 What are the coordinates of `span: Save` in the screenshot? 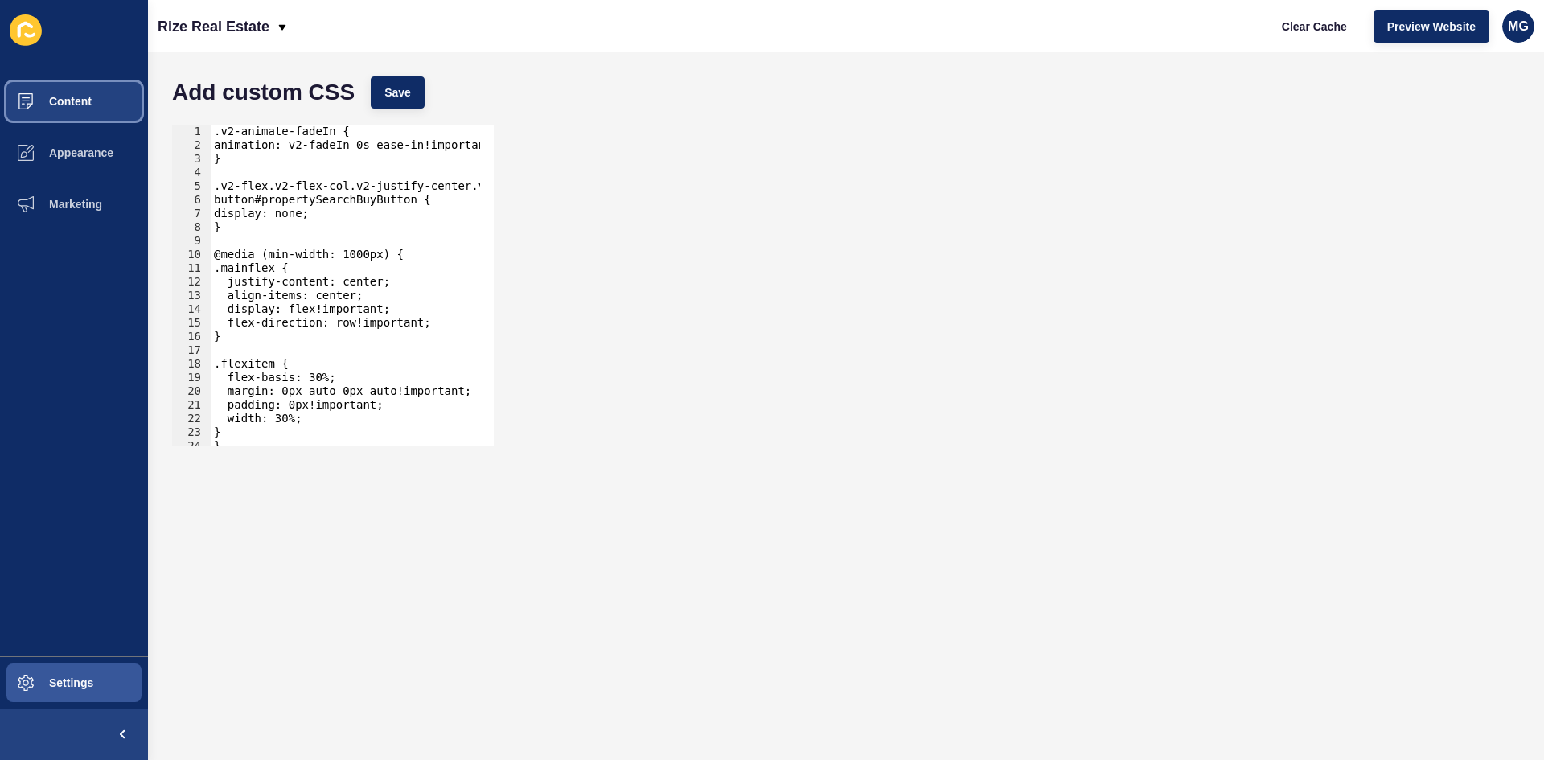 It's located at (397, 92).